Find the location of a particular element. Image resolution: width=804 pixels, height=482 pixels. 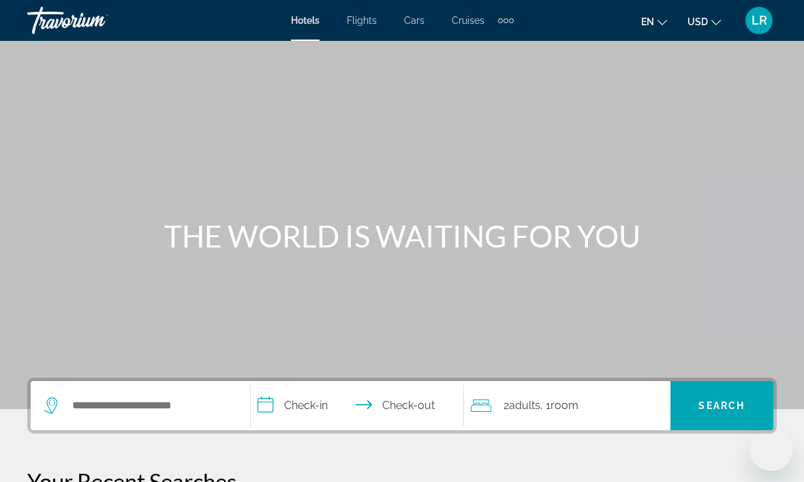

a: Cruises is located at coordinates (468, 20).